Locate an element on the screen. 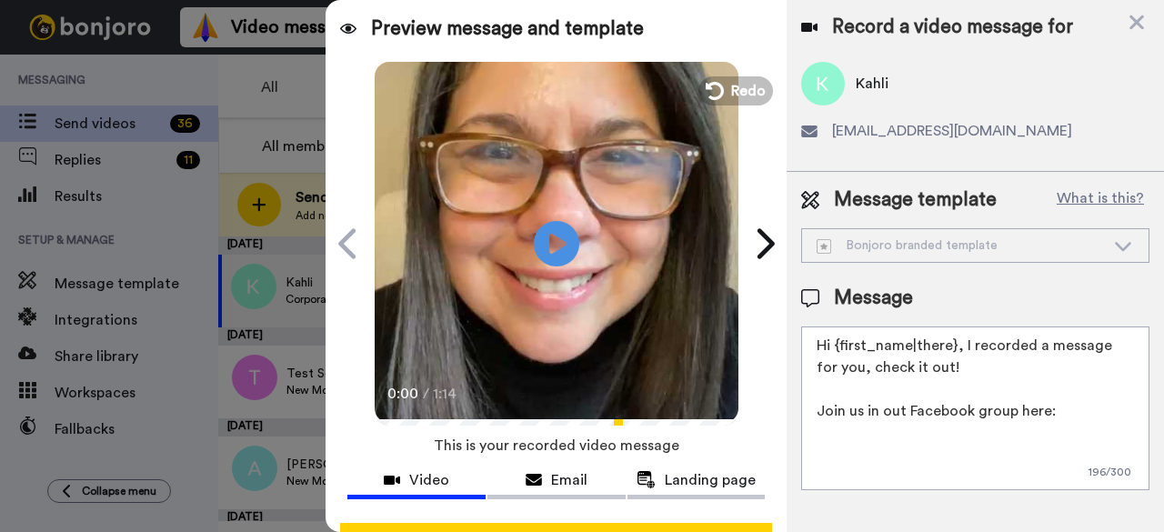 Image resolution: width=1164 pixels, height=532 pixels. img: demo-template.svg is located at coordinates (824, 246).